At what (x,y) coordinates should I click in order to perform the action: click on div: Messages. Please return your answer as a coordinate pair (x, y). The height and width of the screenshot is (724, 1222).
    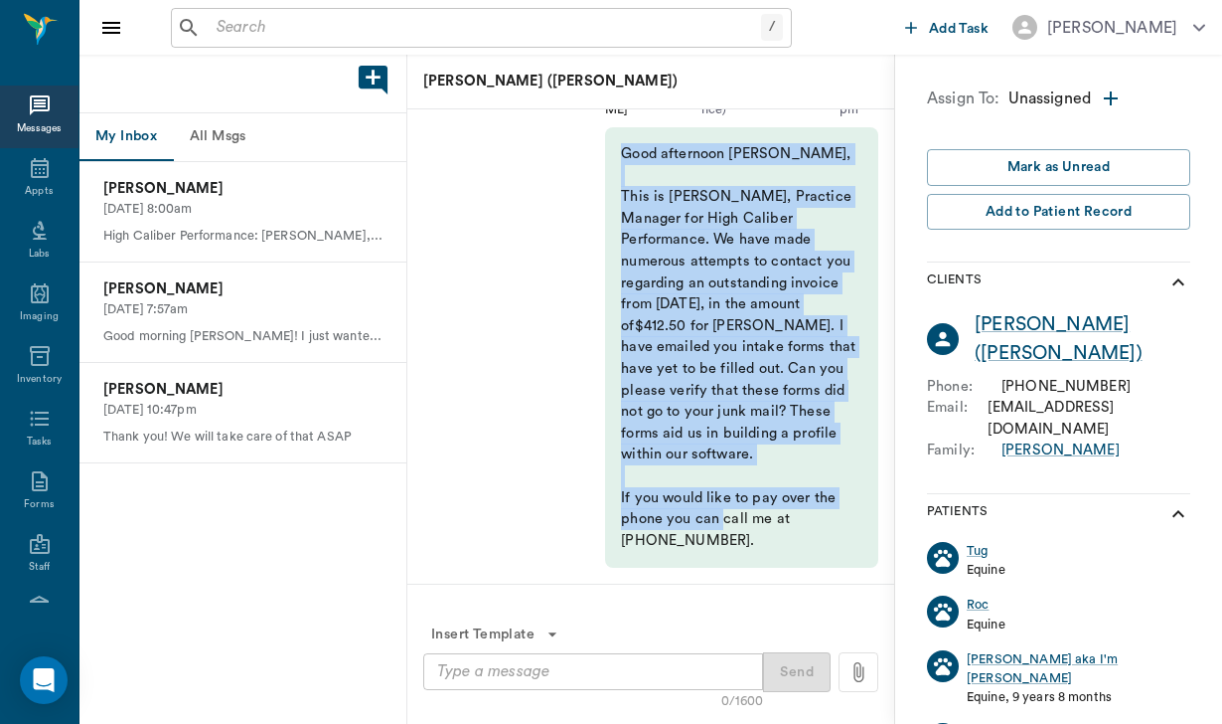
    Looking at the image, I should click on (40, 128).